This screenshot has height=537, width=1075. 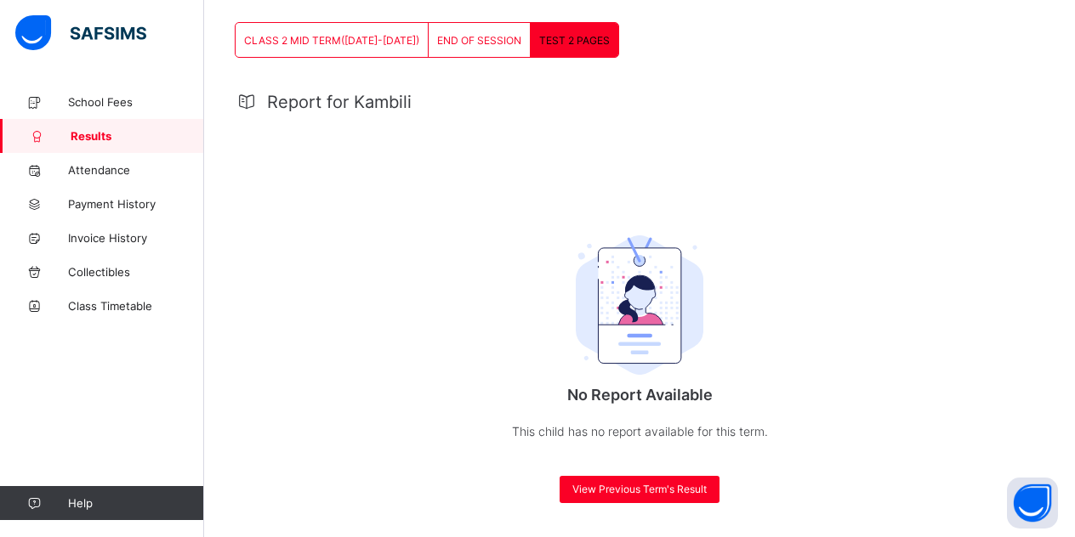 I want to click on span: Attendance, so click(x=136, y=170).